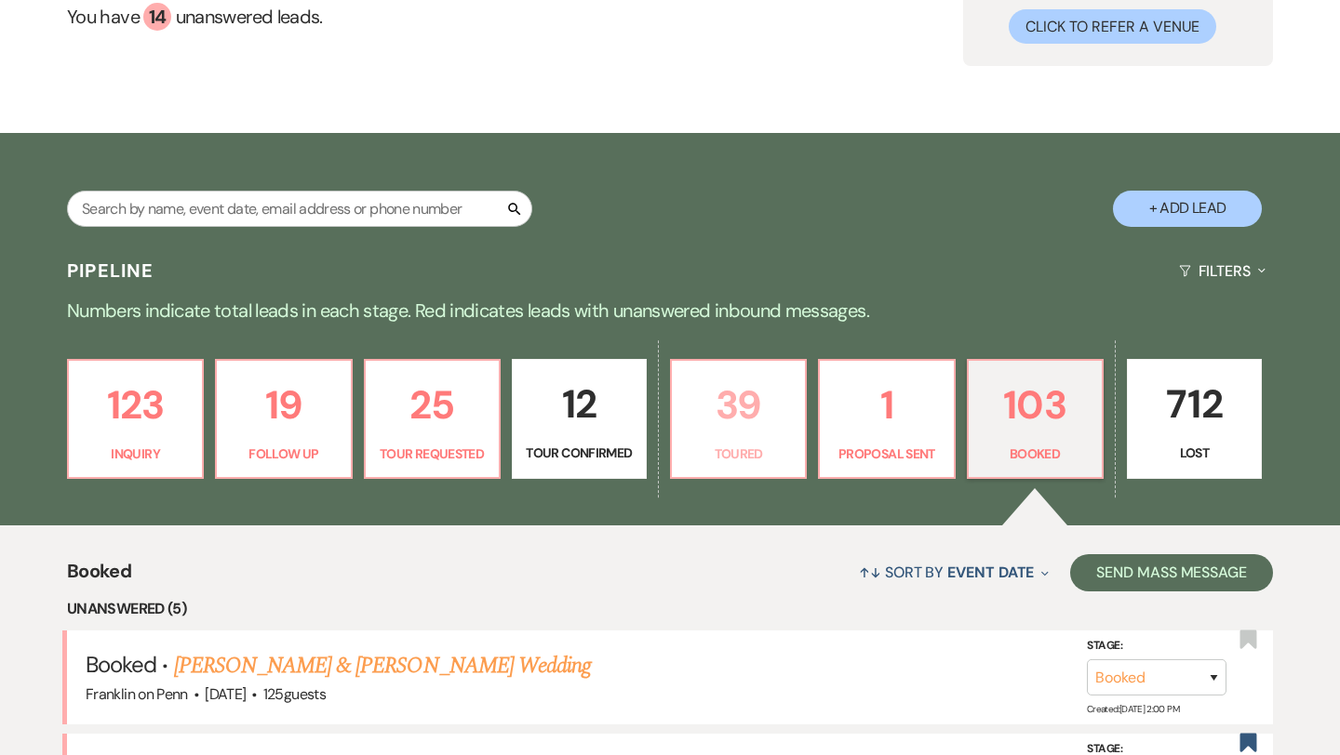 This screenshot has height=755, width=1340. Describe the element at coordinates (283, 405) in the screenshot. I see `p: 19` at that location.